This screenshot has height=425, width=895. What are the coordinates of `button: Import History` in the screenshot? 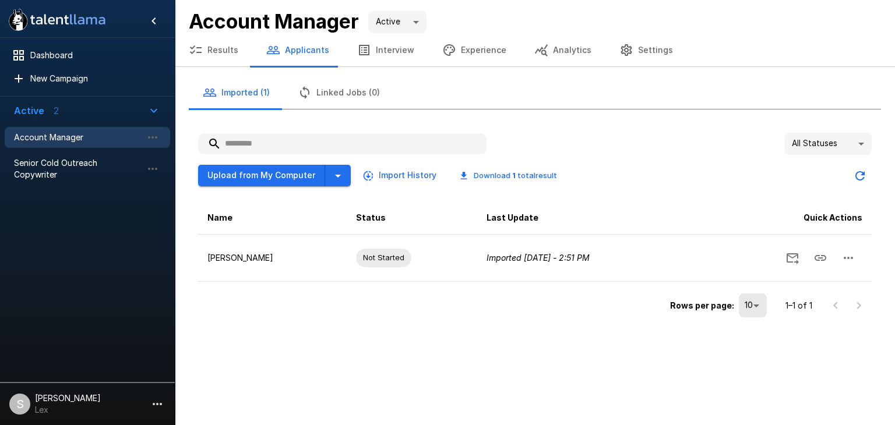 It's located at (400, 175).